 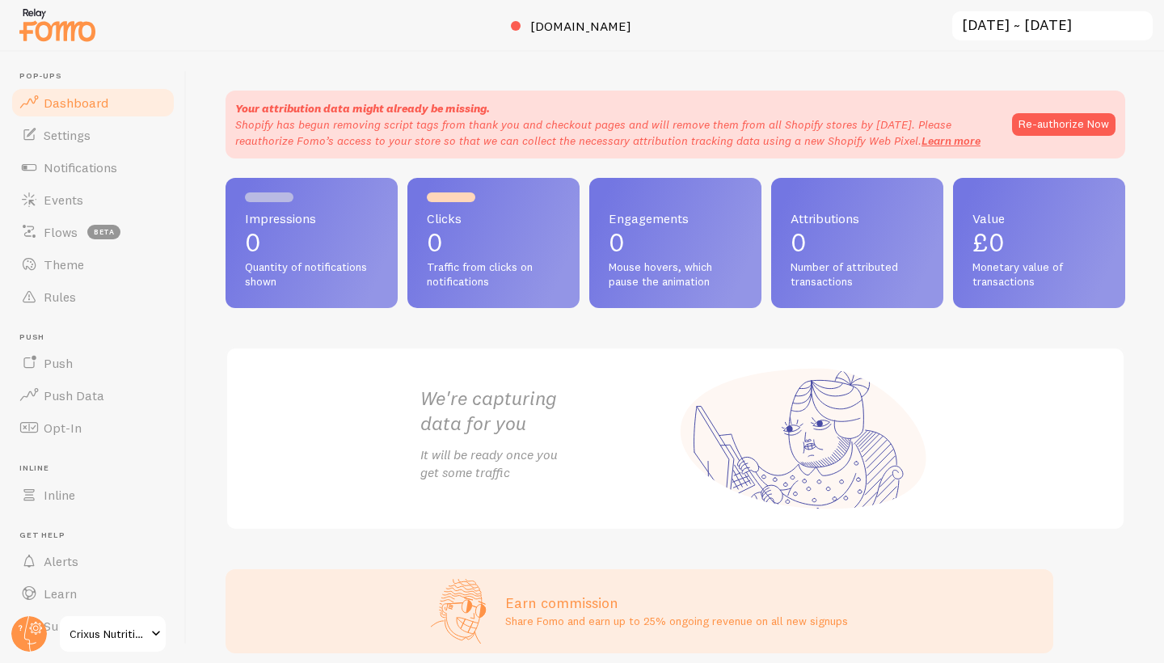 I want to click on span: Push Data, so click(x=74, y=395).